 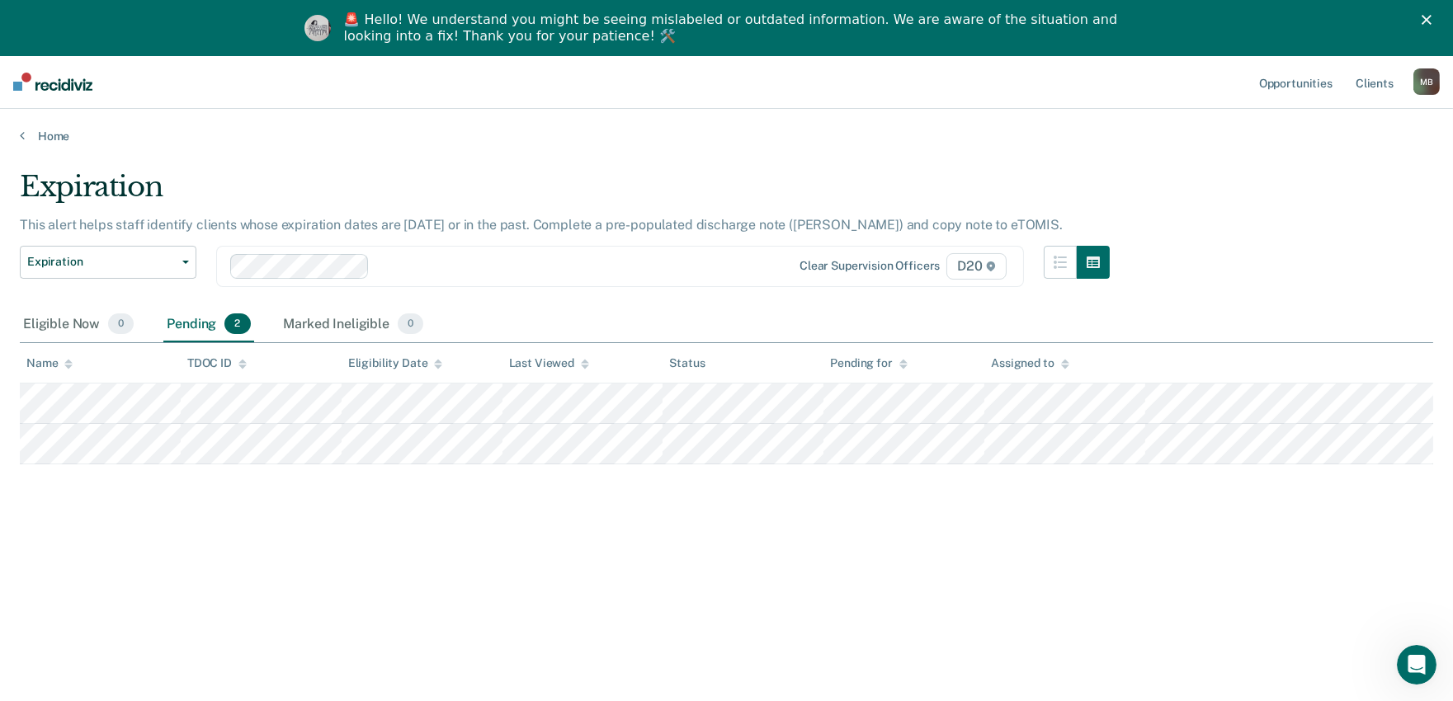 What do you see at coordinates (1375, 82) in the screenshot?
I see `a: Clients` at bounding box center [1375, 82].